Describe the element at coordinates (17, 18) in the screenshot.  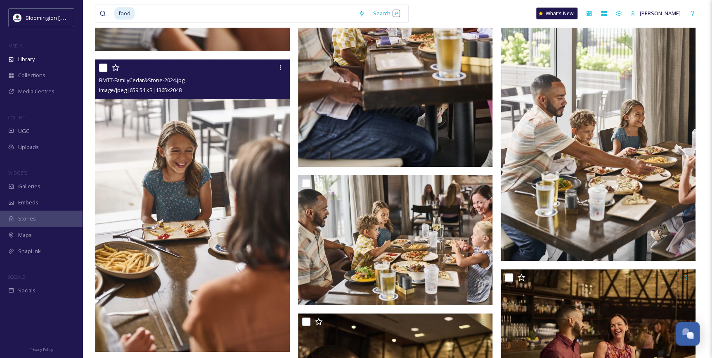
I see `img: 429649847_804695101686009_1723528578384153789_n.jpg` at that location.